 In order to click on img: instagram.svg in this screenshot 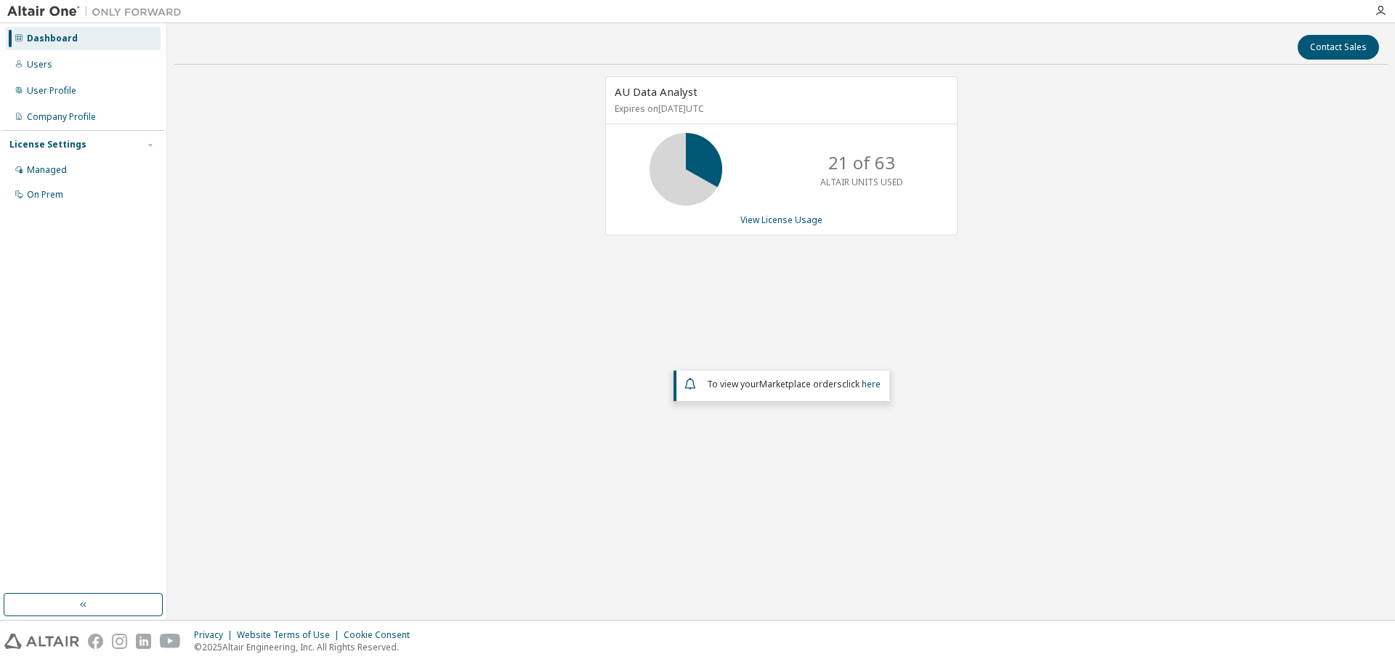, I will do `click(119, 641)`.